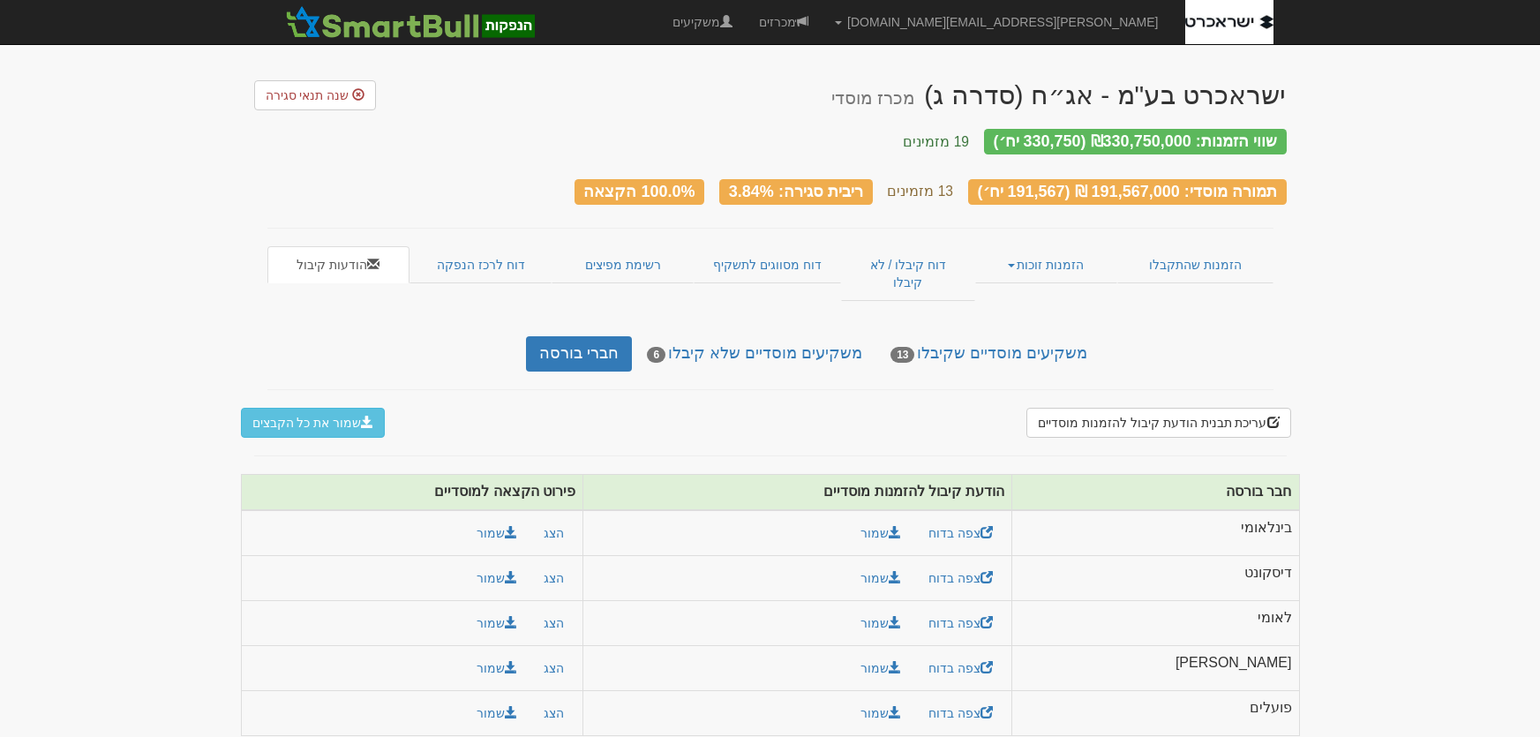  I want to click on th: חבר בורסה, so click(1155, 492).